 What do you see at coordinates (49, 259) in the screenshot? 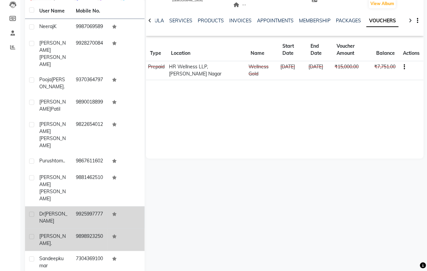
I see `span: sandeep` at bounding box center [49, 259].